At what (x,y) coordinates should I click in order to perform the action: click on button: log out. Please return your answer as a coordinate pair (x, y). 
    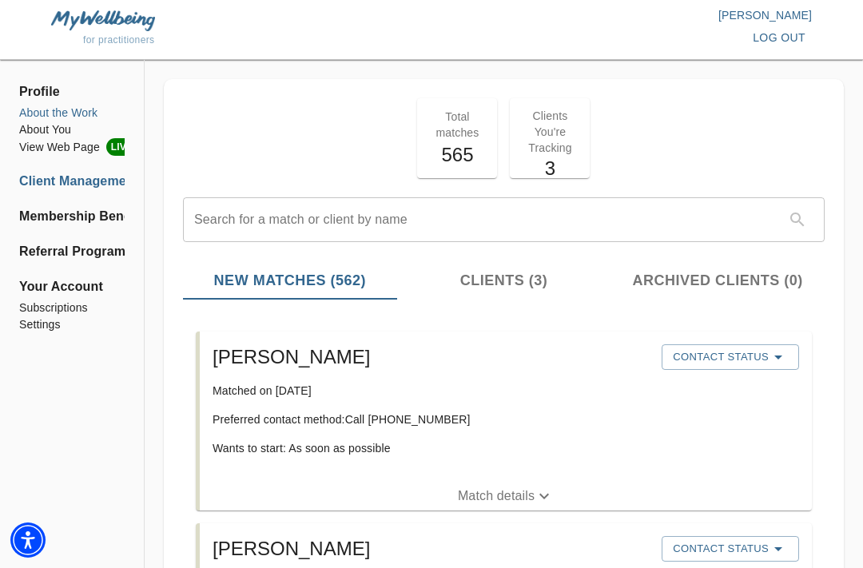
    Looking at the image, I should click on (779, 38).